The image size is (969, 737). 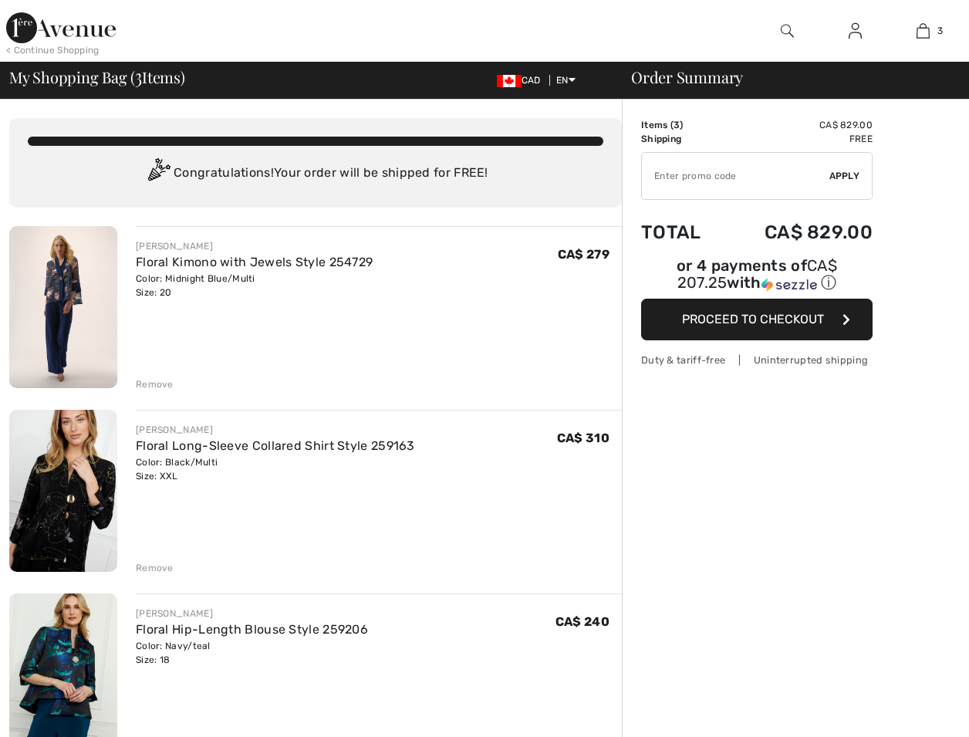 What do you see at coordinates (757, 319) in the screenshot?
I see `button: Proceed to Checkout` at bounding box center [757, 319].